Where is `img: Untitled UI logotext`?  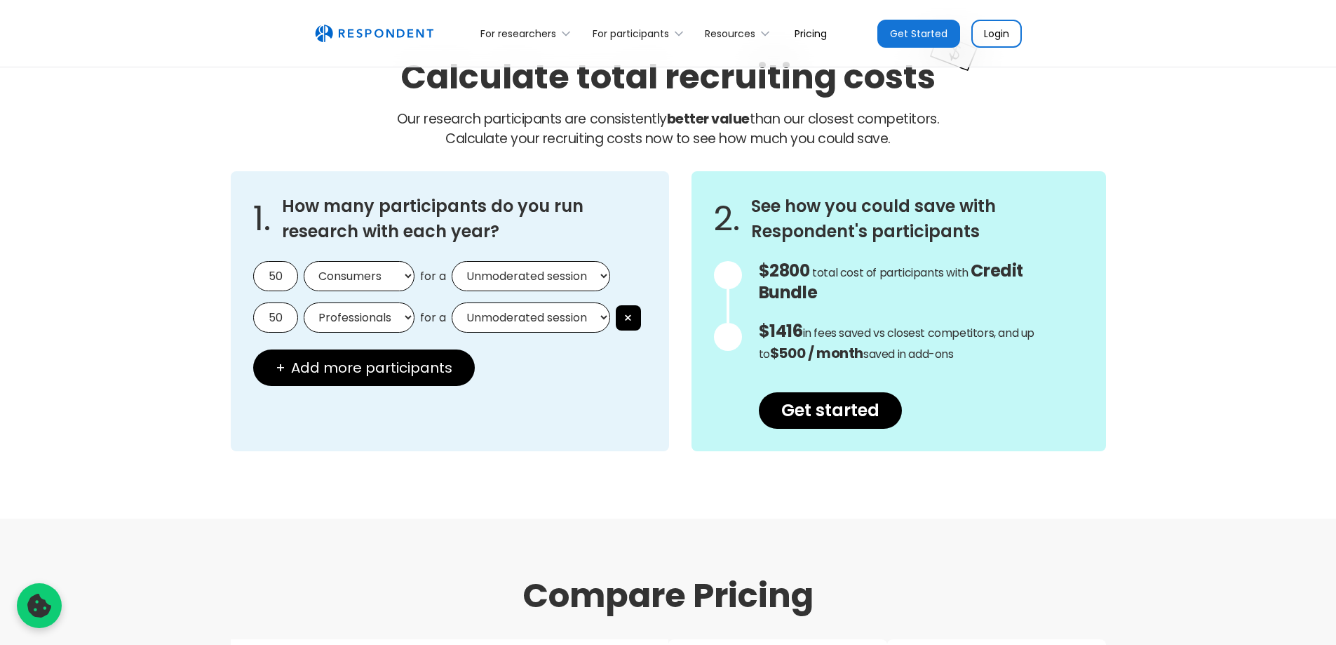
img: Untitled UI logotext is located at coordinates (374, 34).